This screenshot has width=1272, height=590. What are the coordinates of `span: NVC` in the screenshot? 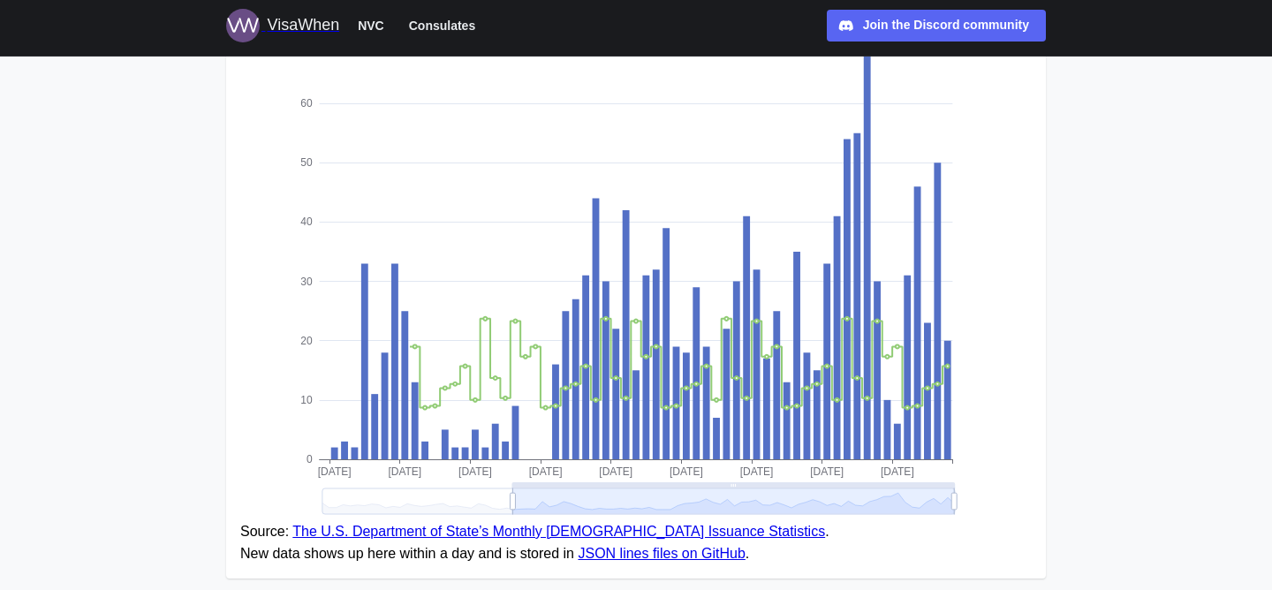 It's located at (371, 26).